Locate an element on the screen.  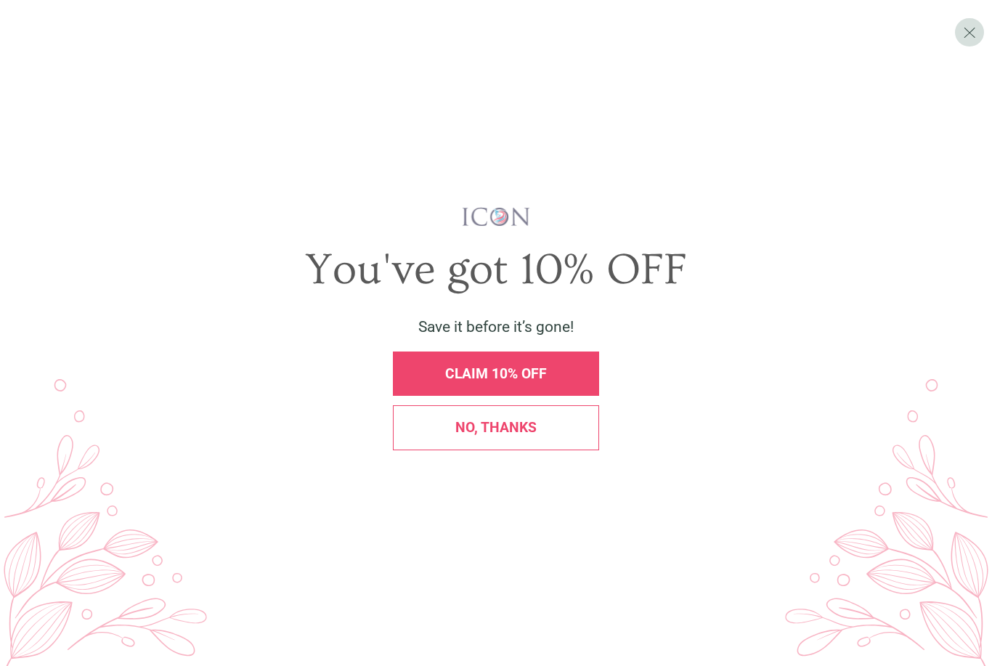
span: X is located at coordinates (969, 32).